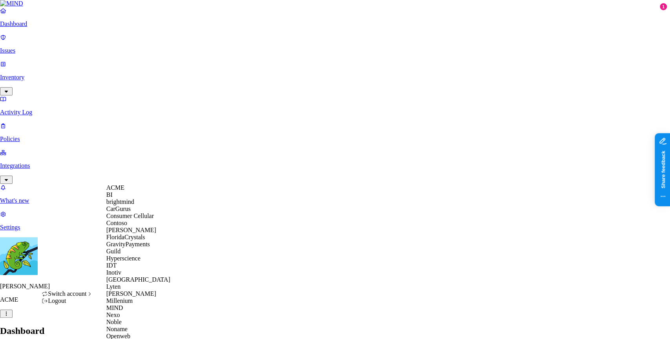 The height and width of the screenshot is (339, 670). Describe the element at coordinates (118, 208) in the screenshot. I see `span: CarGurus` at that location.